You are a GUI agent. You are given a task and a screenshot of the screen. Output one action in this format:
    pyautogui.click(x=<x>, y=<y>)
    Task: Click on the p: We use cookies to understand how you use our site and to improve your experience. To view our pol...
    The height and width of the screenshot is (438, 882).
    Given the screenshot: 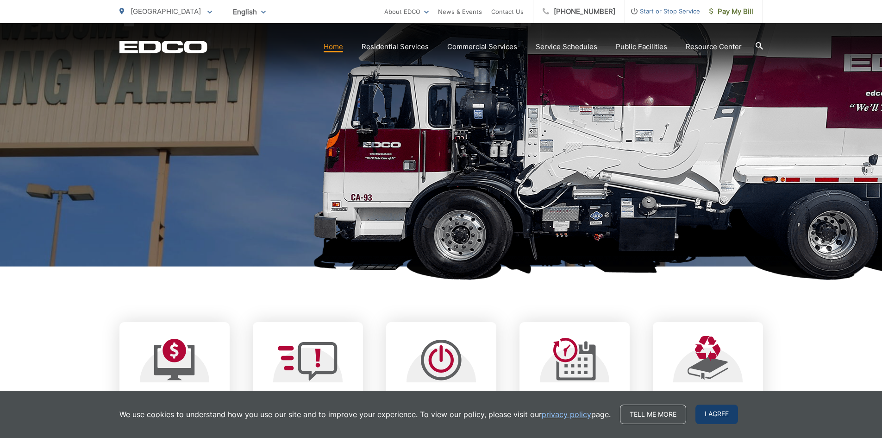 What is the action you would take?
    pyautogui.click(x=365, y=414)
    